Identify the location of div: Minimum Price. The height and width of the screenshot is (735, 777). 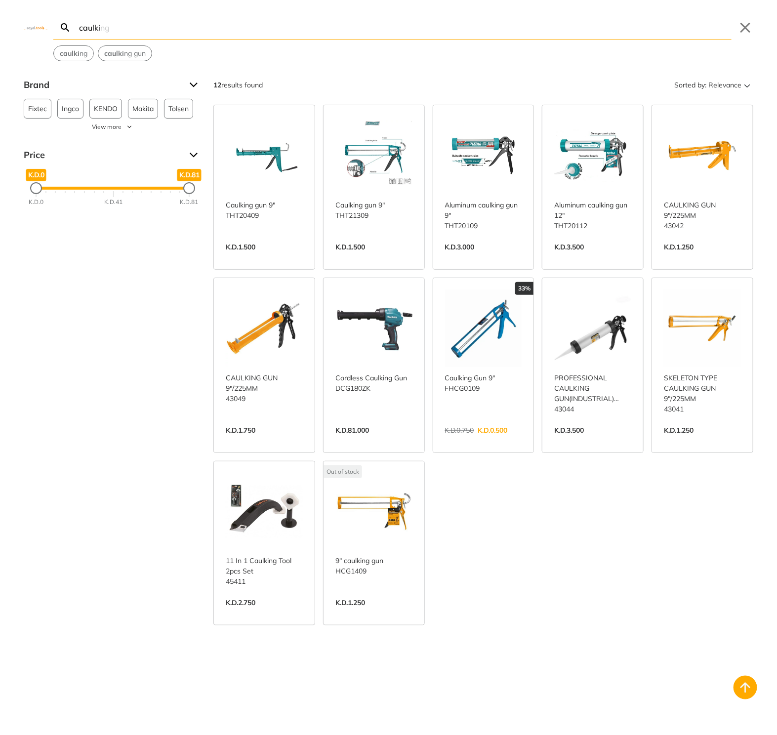
(36, 188).